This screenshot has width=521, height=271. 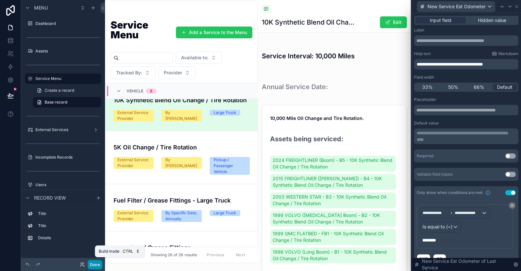 I want to click on span: Provider, so click(x=173, y=73).